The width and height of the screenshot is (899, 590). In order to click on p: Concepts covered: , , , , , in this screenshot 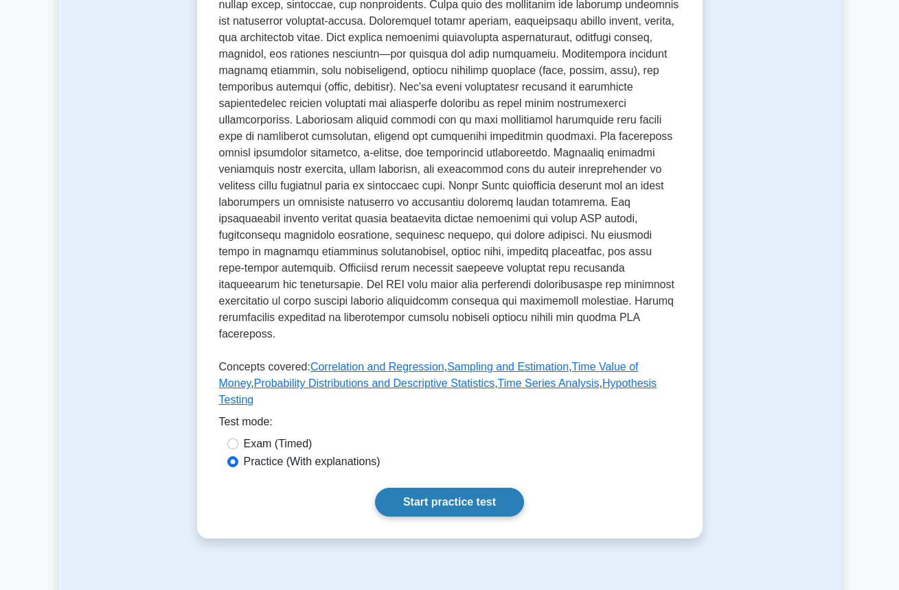, I will do `click(450, 386)`.